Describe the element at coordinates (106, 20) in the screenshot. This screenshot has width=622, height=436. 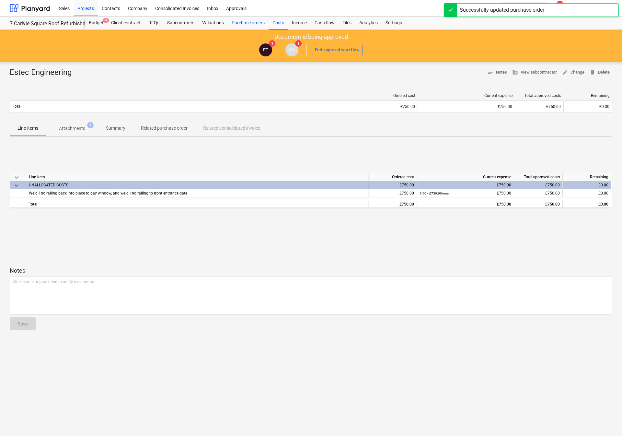
I see `span: 9` at that location.